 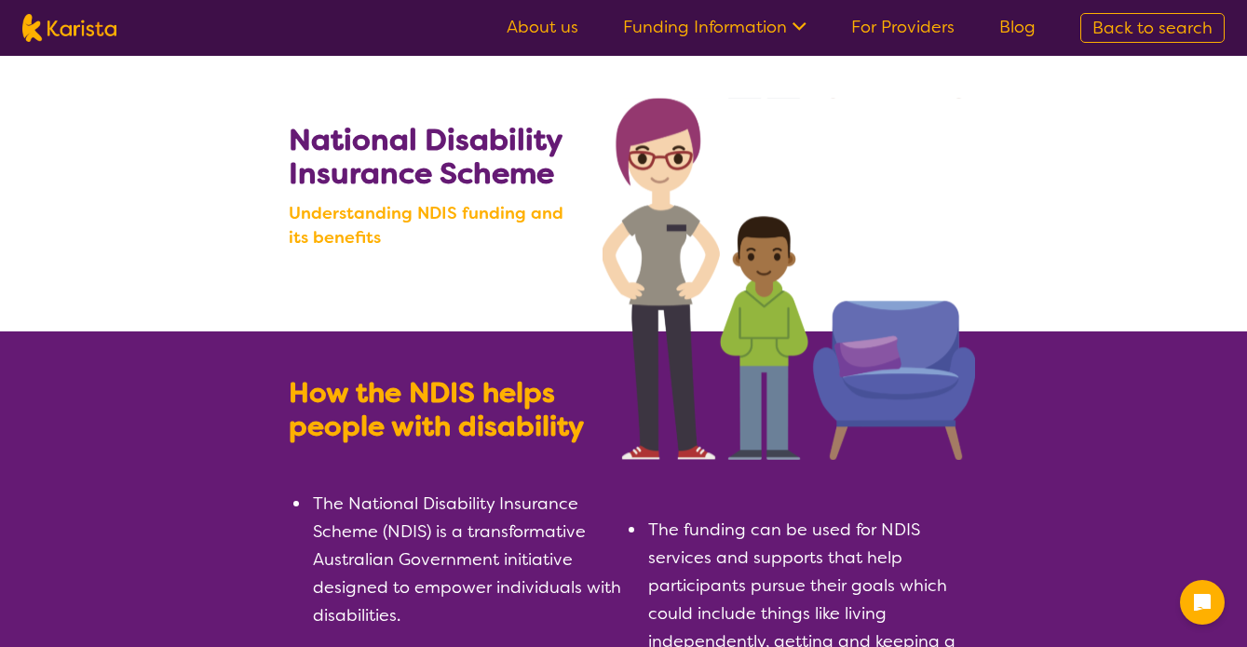 I want to click on b: How the NDIS helps people with disability, so click(x=436, y=410).